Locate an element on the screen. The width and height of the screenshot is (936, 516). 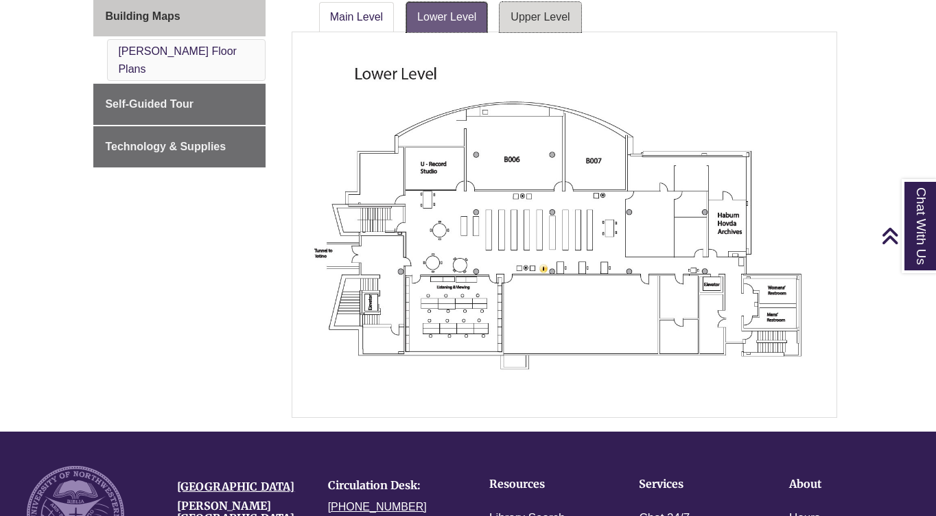
h4: Circulation Desk: is located at coordinates (392, 486).